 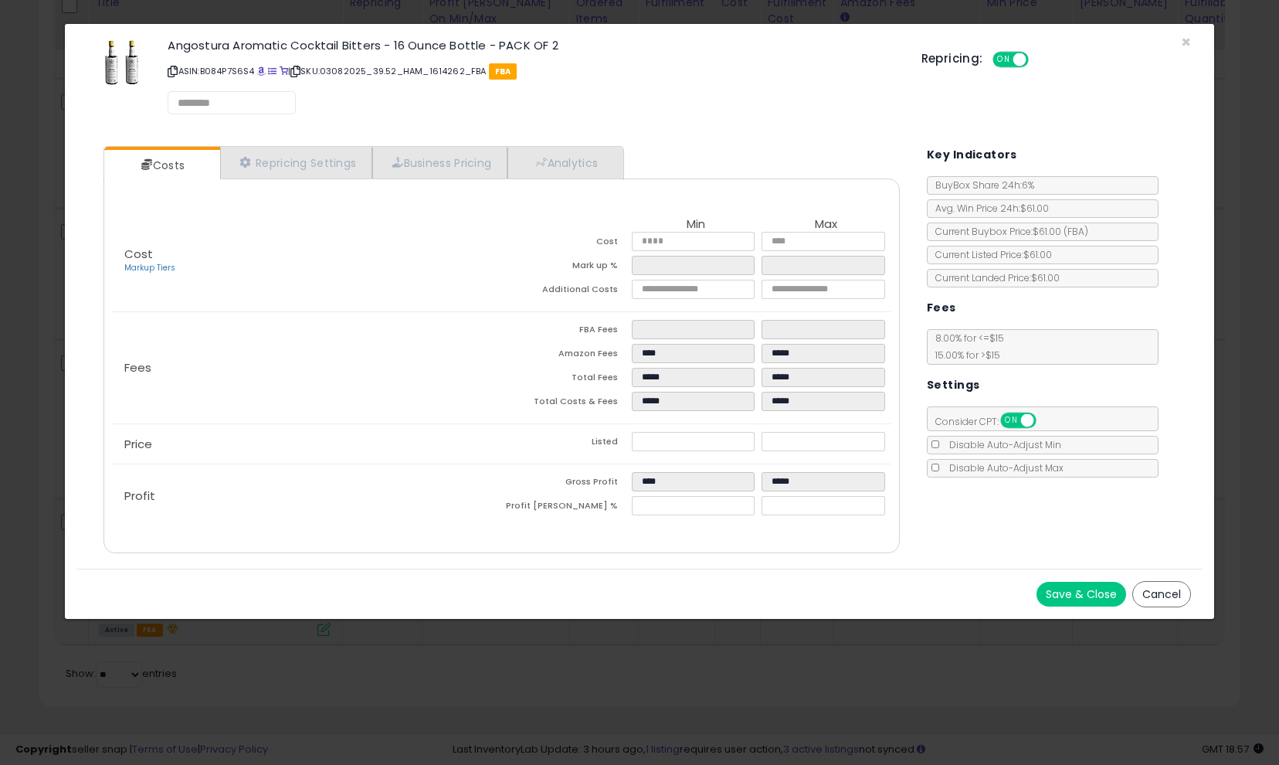 I want to click on span: Avg. Win Price 24h: $61.00, so click(x=988, y=208).